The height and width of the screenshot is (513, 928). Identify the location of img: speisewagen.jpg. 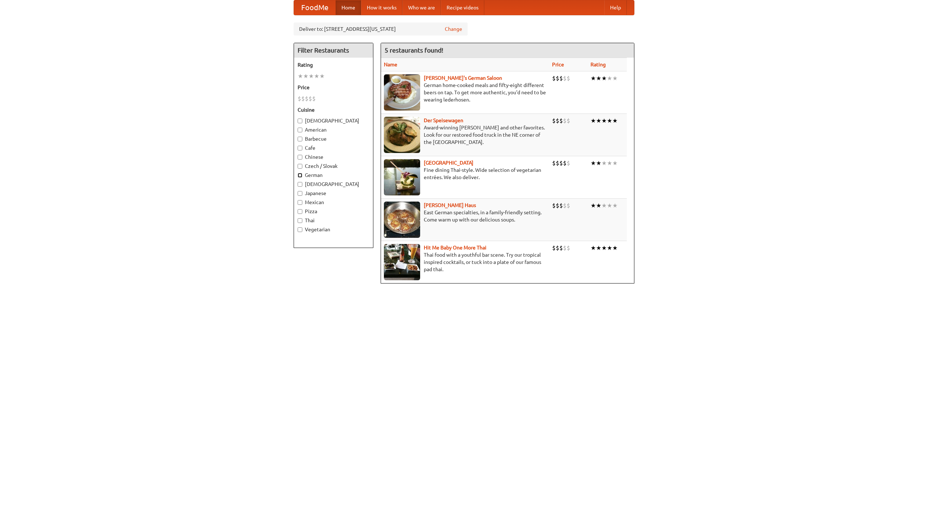
(402, 135).